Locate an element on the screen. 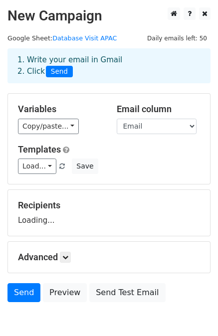  a: Copy/paste... is located at coordinates (48, 126).